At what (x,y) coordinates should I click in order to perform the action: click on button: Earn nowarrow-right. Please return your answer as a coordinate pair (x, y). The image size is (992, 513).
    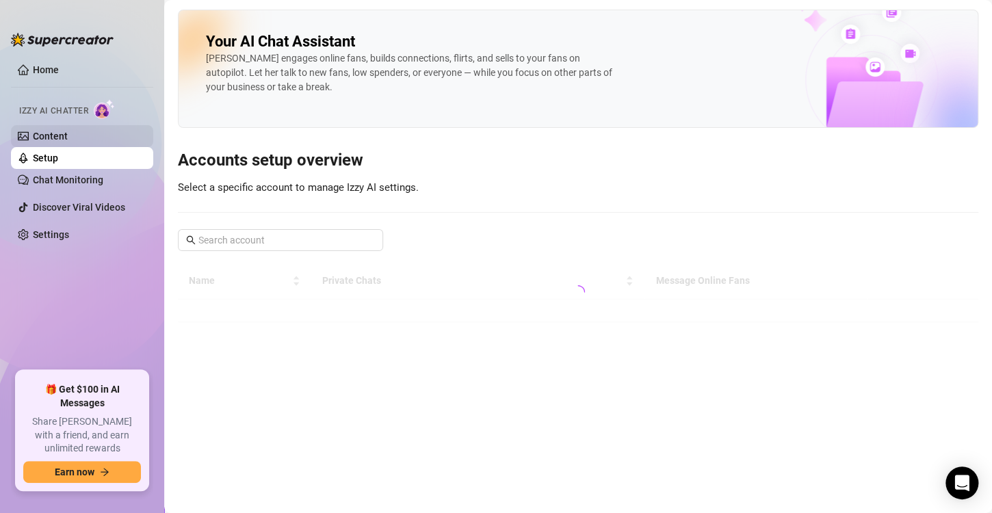
    Looking at the image, I should click on (82, 472).